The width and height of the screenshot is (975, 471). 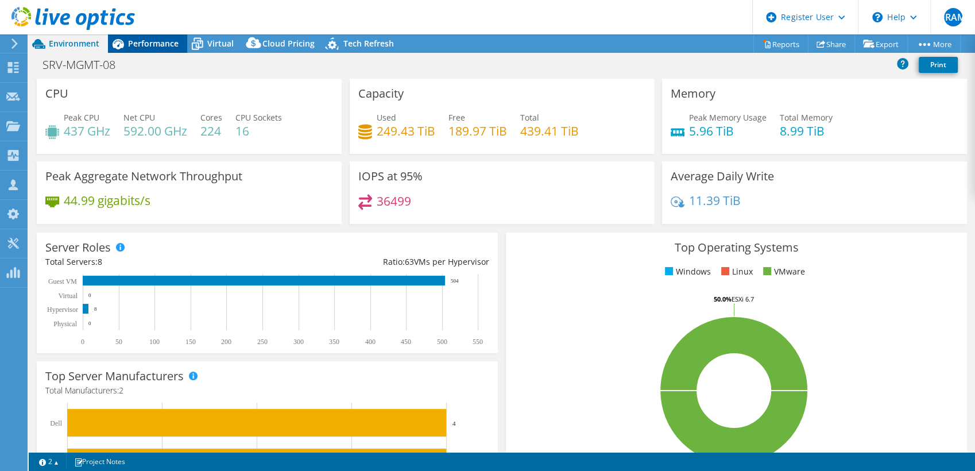 What do you see at coordinates (736, 247) in the screenshot?
I see `h3: Top Operating Systems` at bounding box center [736, 247].